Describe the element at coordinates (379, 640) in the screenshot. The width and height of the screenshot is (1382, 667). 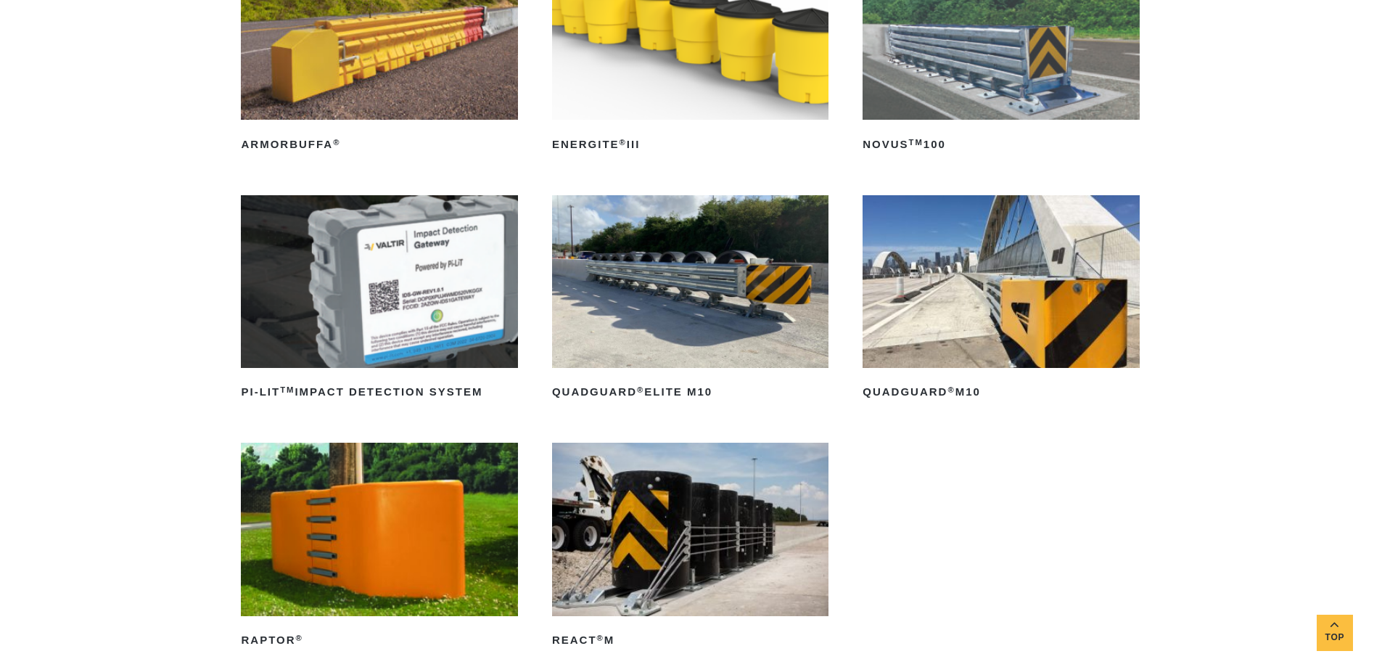
I see `h2: RAPTOR` at that location.